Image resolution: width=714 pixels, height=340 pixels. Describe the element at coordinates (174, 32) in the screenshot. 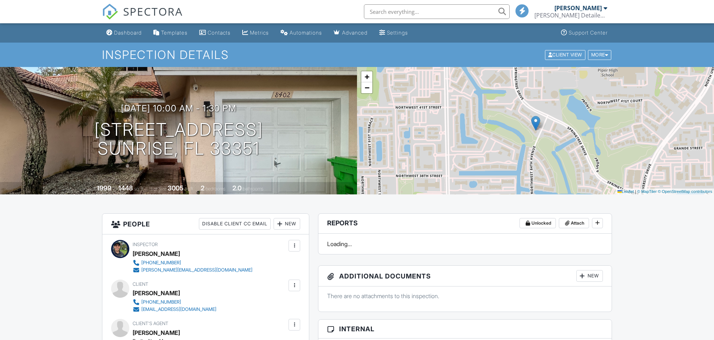

I see `div: Templates` at that location.